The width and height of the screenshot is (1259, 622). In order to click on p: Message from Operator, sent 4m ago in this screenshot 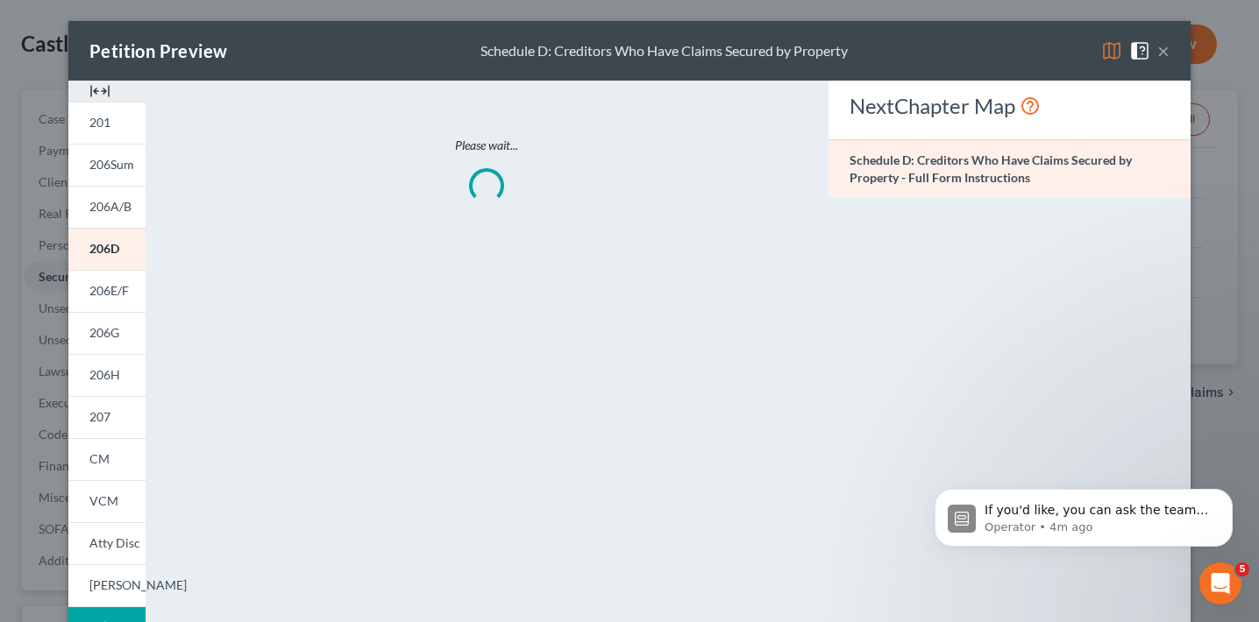, I will do `click(189, 75)`.